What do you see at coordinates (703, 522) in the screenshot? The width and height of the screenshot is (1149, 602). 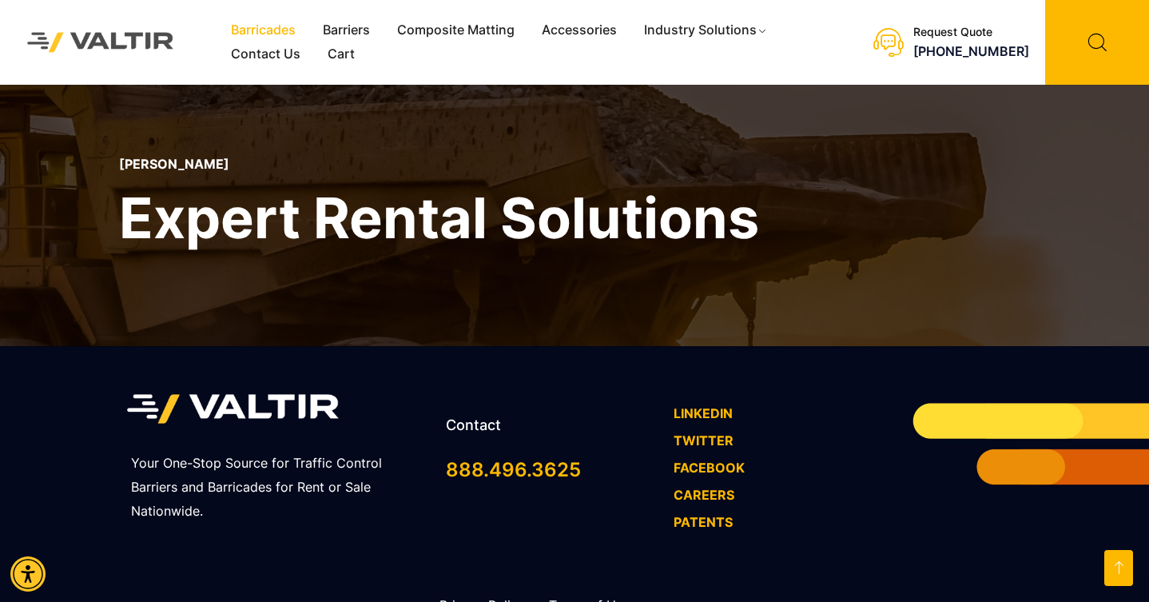 I see `a: PATENTS` at bounding box center [703, 522].